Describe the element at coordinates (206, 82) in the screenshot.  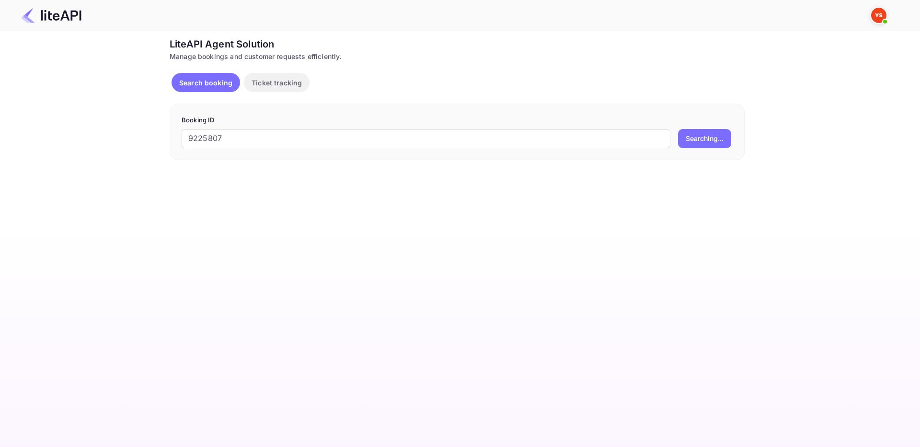
I see `p: Search booking` at that location.